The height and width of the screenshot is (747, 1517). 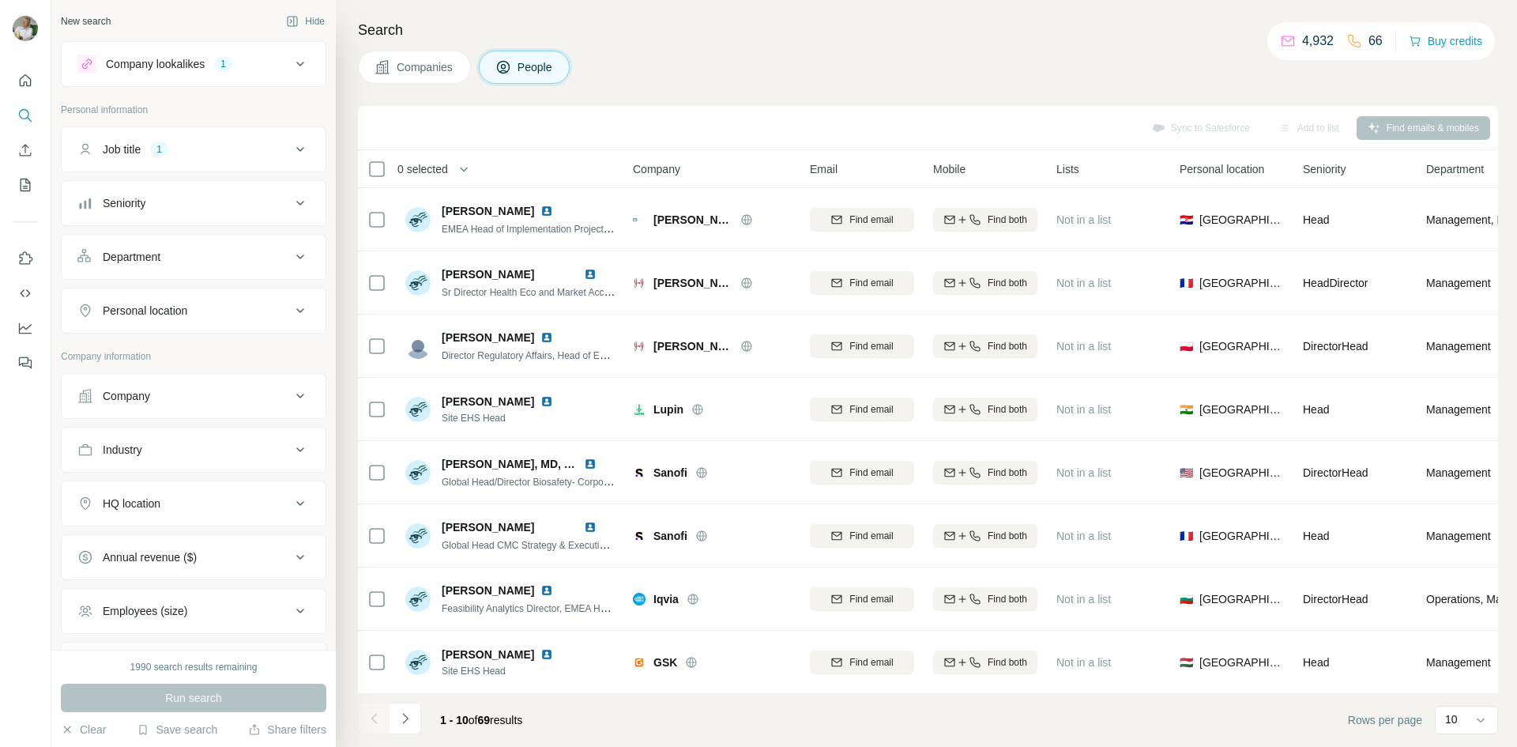 I want to click on span: Iqvia, so click(x=666, y=599).